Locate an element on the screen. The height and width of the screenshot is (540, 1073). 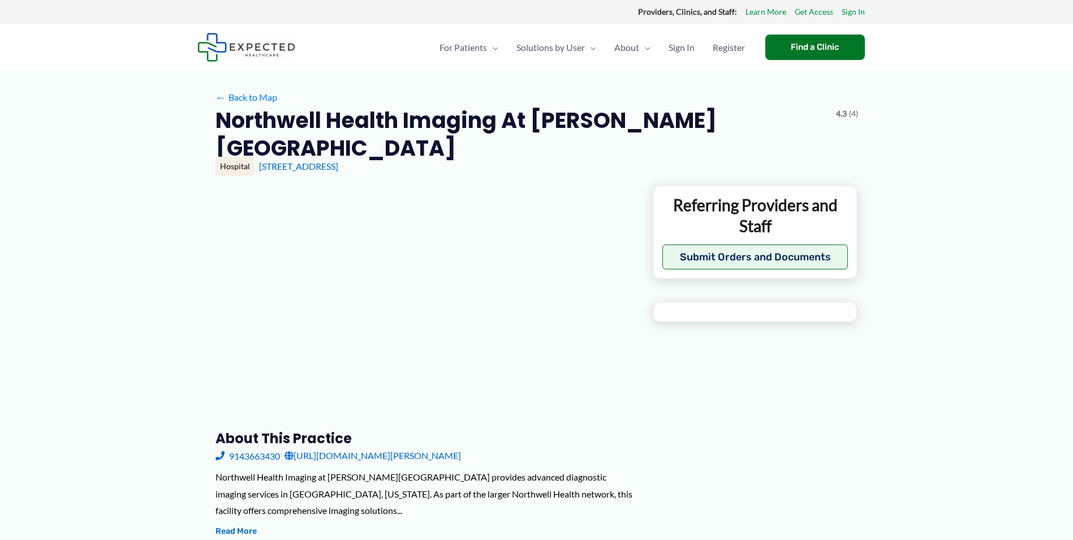
span: (4) is located at coordinates (853, 114).